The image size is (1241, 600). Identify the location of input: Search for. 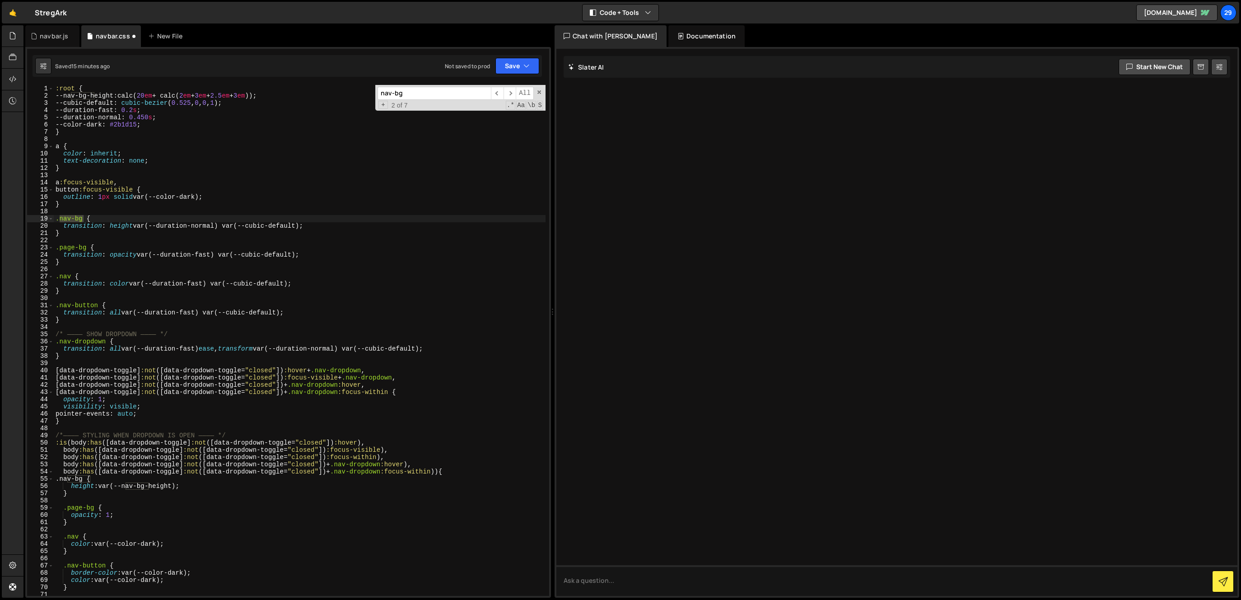
(434, 93).